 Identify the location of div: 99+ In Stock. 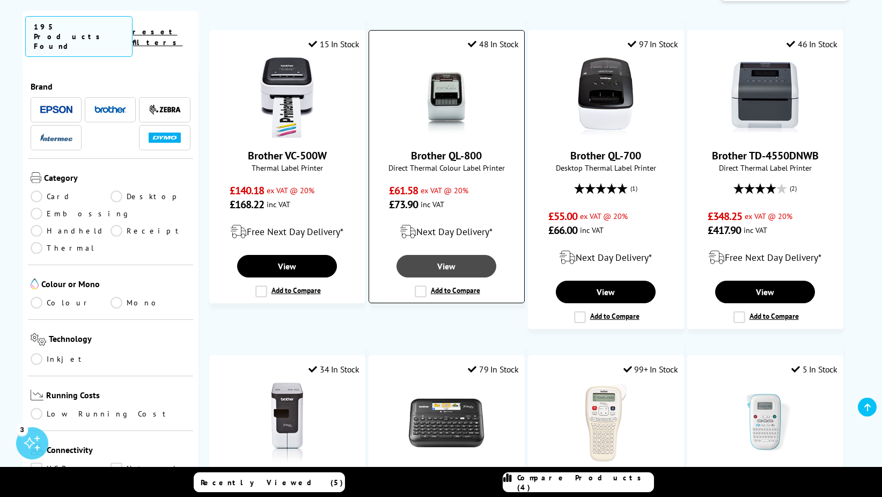
(650, 369).